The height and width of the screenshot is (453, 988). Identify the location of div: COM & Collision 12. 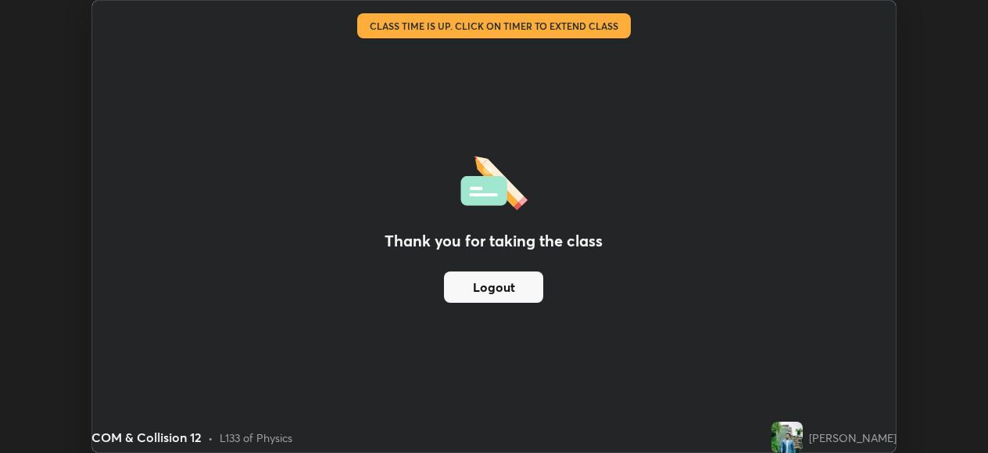
(146, 437).